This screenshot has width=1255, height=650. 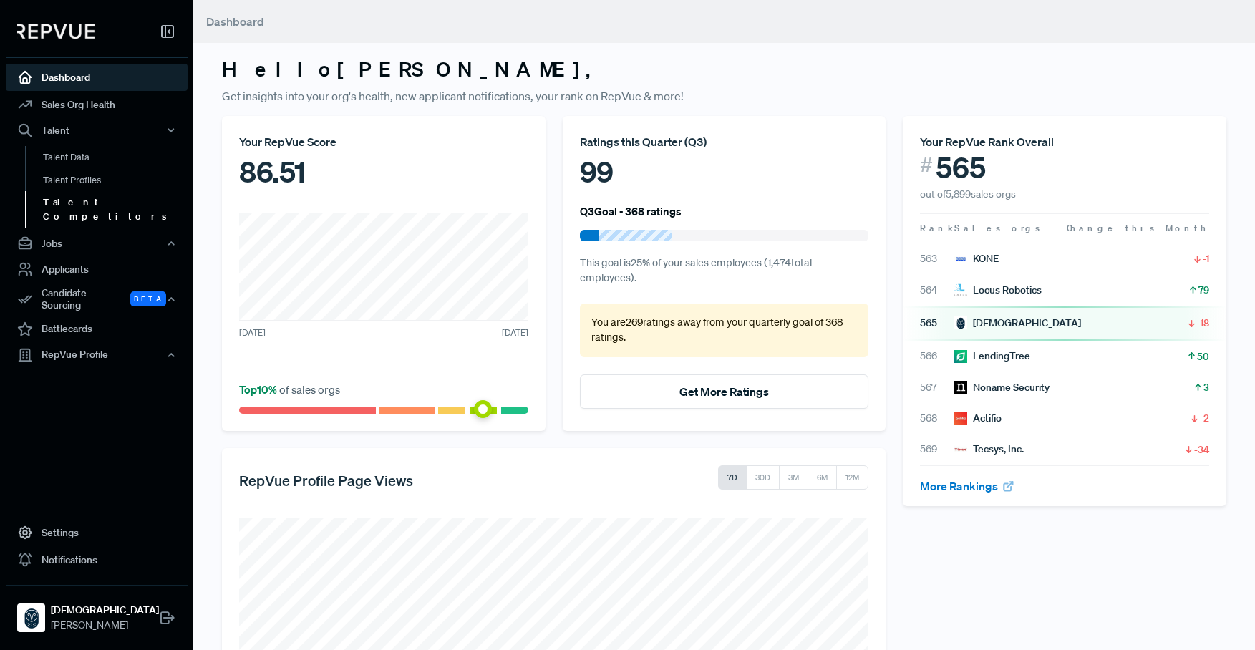 I want to click on a: Settings, so click(x=97, y=533).